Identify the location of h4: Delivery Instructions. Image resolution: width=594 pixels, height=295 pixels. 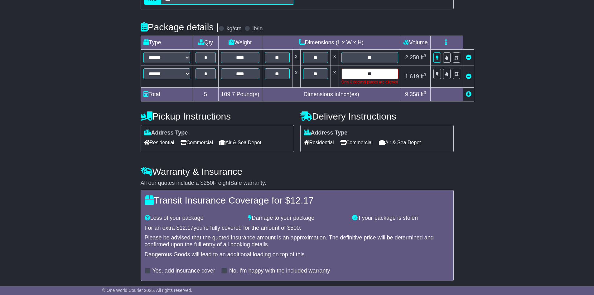
(377, 116).